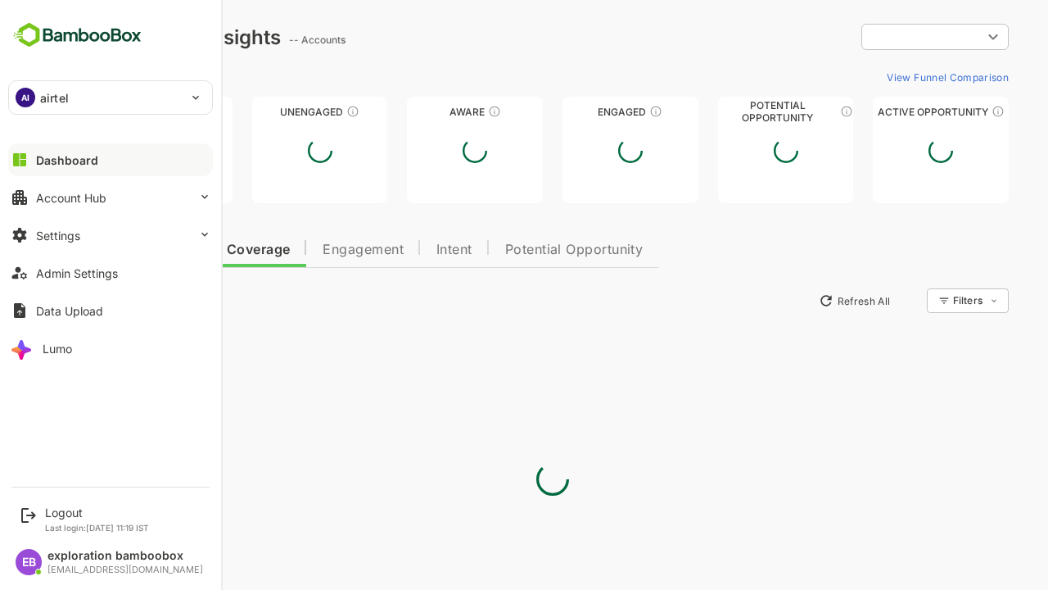 Image resolution: width=1048 pixels, height=590 pixels. What do you see at coordinates (131, 37) in the screenshot?
I see `div: Dashboard Insights` at bounding box center [131, 37].